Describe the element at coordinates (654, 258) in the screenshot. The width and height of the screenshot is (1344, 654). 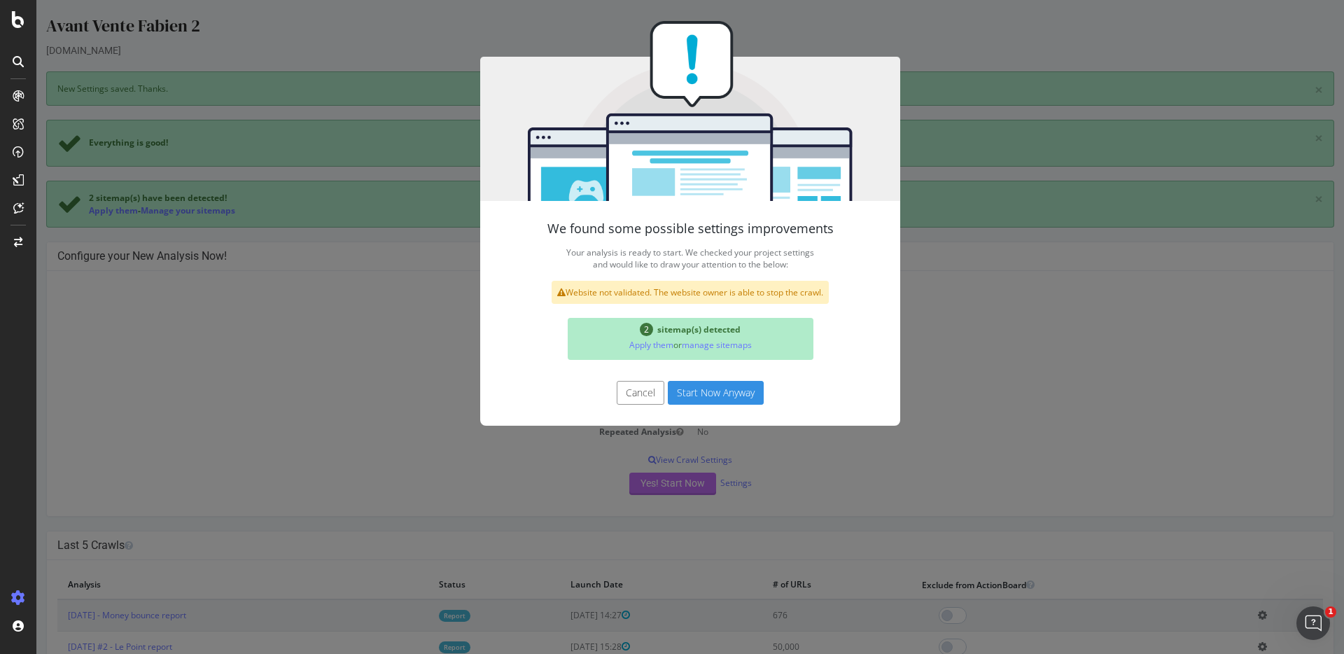
I see `p: Your analysis is ready to start. We checked your project settings and would like to draw your att...` at that location.